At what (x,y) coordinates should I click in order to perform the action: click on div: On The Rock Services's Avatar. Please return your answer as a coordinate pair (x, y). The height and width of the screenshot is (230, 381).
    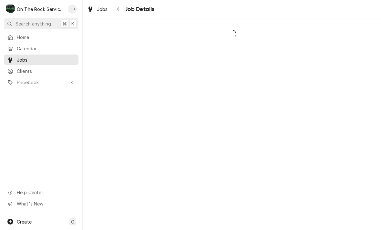
    Looking at the image, I should click on (10, 9).